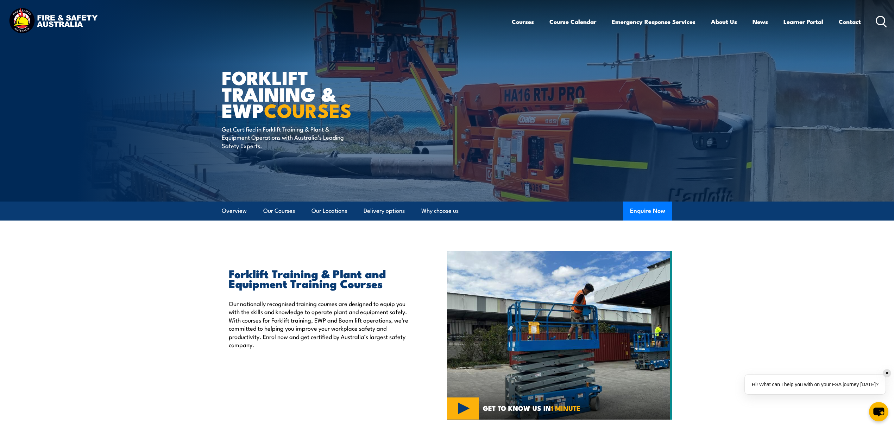 The width and height of the screenshot is (894, 427). What do you see at coordinates (523, 21) in the screenshot?
I see `a: Courses` at bounding box center [523, 21].